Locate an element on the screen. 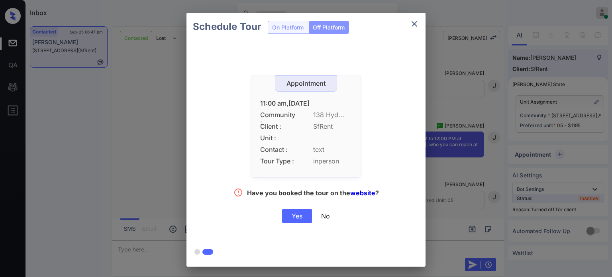  span: SfRent is located at coordinates (332, 126).